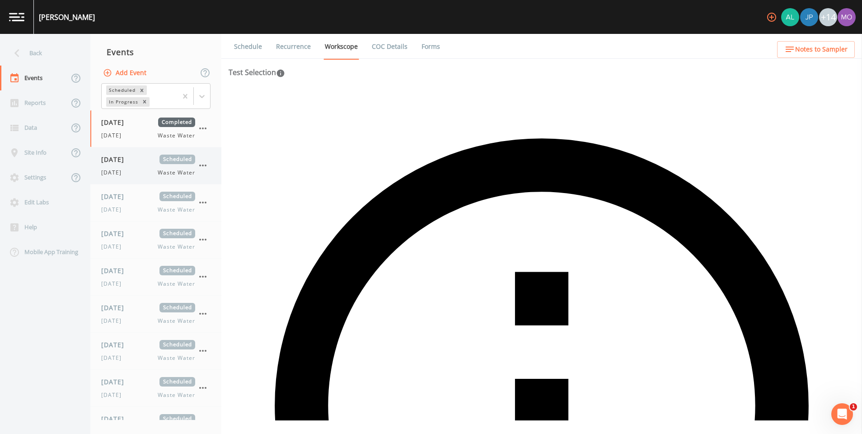 Image resolution: width=862 pixels, height=434 pixels. I want to click on button: Add Event, so click(126, 73).